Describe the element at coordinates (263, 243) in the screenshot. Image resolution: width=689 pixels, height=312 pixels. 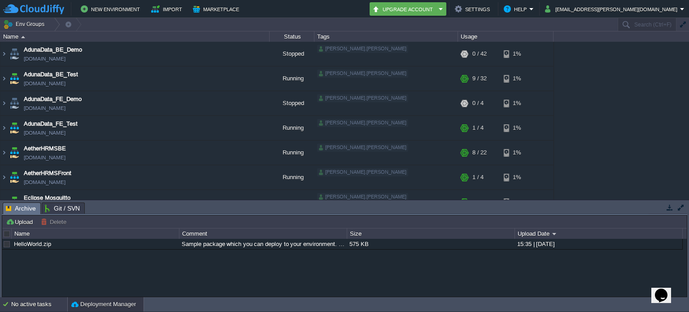
I see `div: Sample package which you can deploy to your environment. Feel free to delete and upload a package...` at that location.